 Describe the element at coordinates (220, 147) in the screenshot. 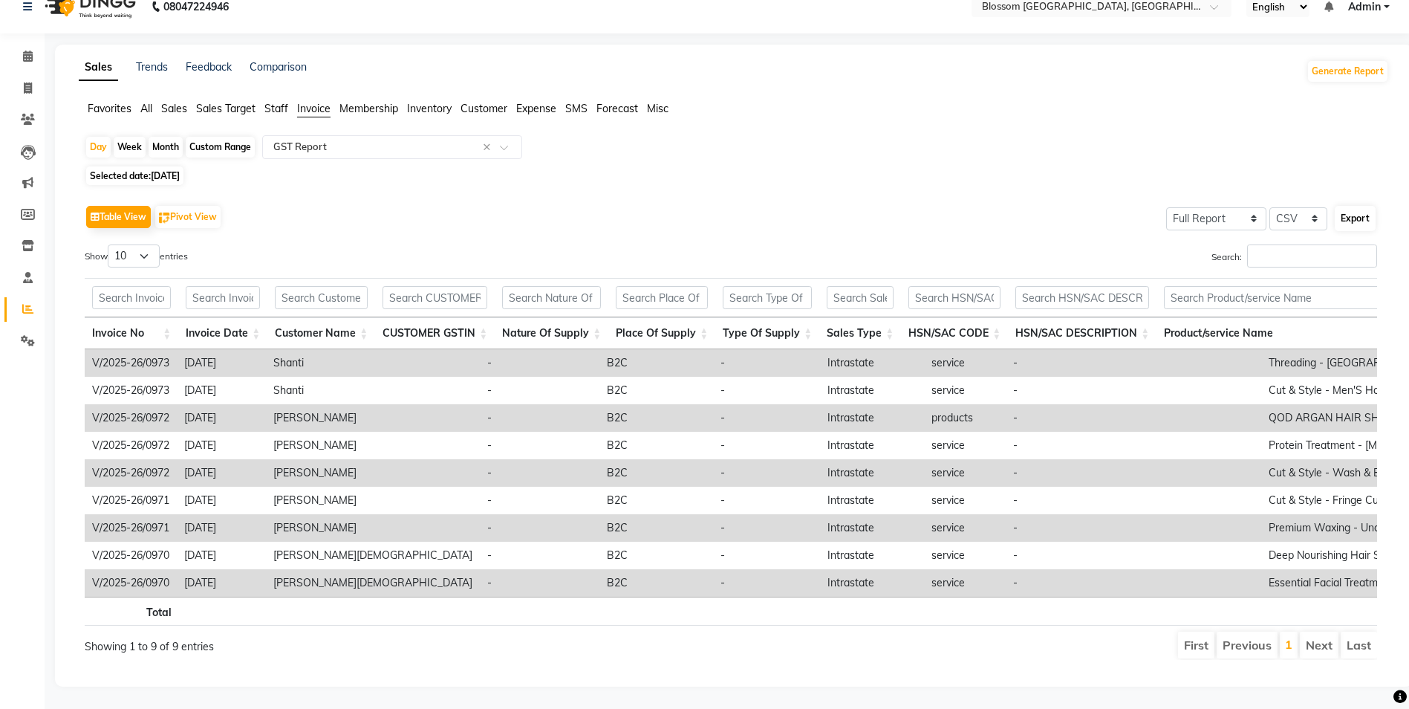

I see `div: Custom Range` at that location.